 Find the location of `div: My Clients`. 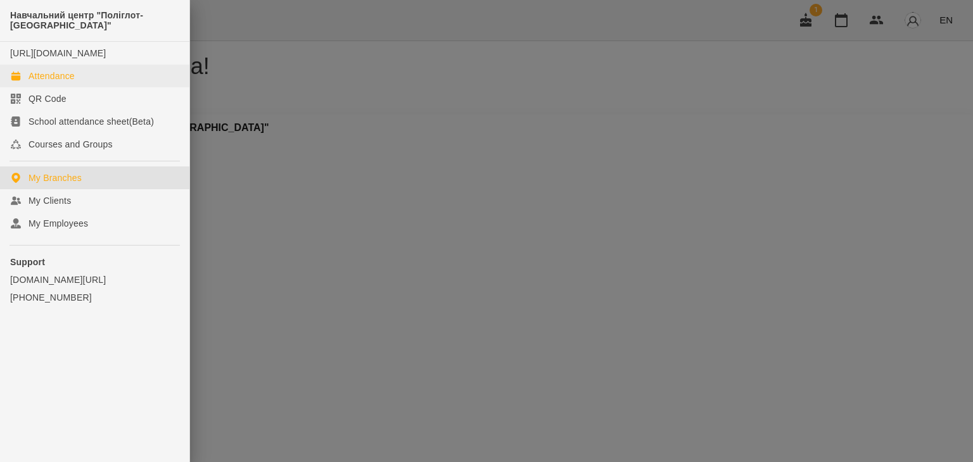

div: My Clients is located at coordinates (49, 201).